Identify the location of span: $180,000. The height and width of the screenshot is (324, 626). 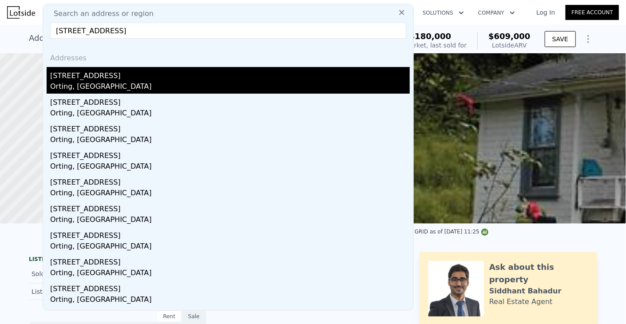
(430, 36).